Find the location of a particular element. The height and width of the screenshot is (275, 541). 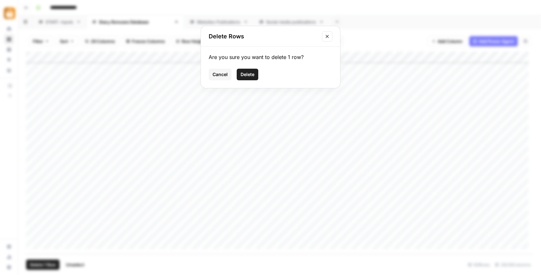

span: Delete is located at coordinates (247, 74).